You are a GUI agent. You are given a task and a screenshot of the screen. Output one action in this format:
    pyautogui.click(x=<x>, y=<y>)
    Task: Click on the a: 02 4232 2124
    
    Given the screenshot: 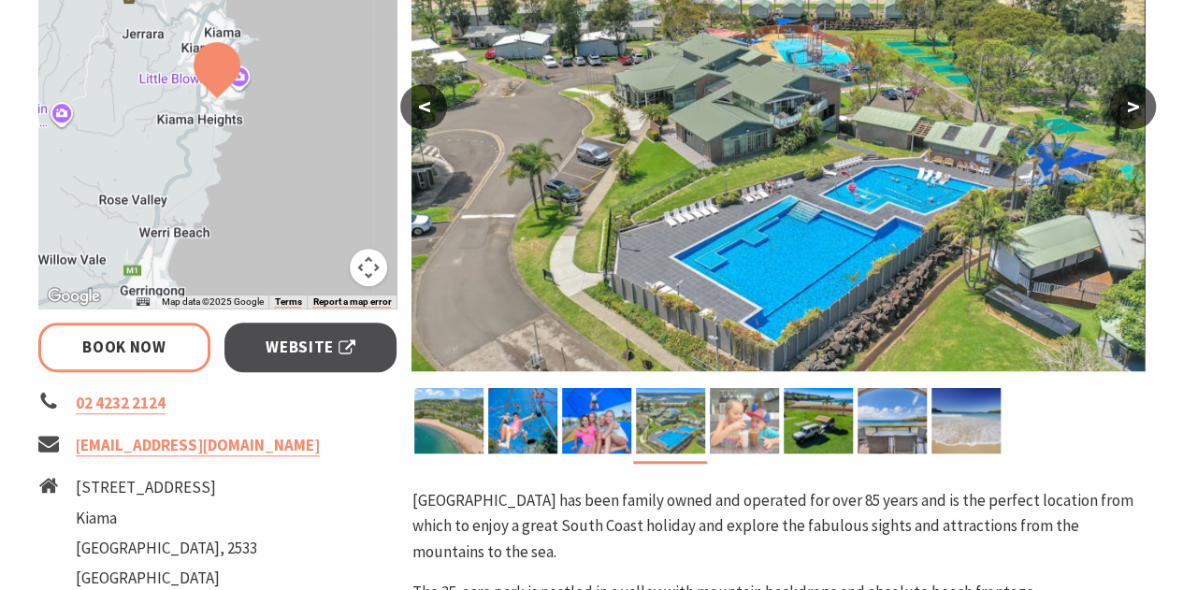 What is the action you would take?
    pyautogui.click(x=121, y=403)
    